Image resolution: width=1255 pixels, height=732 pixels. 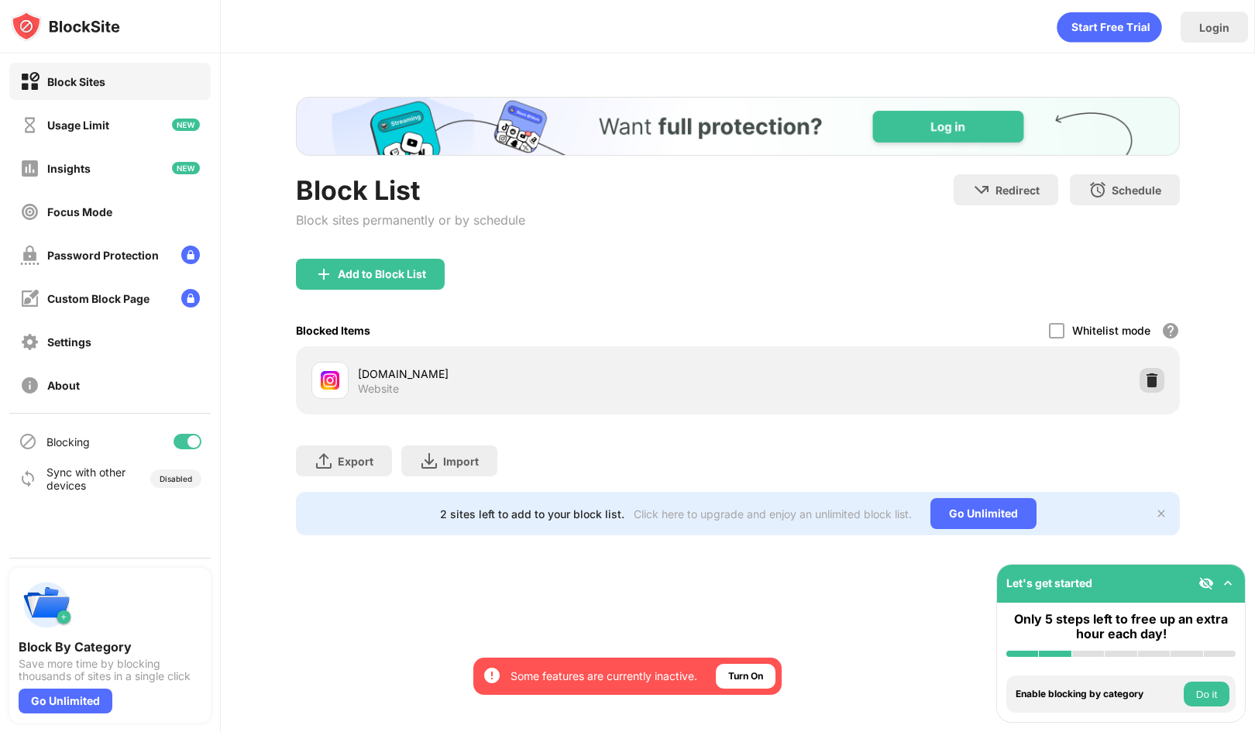 What do you see at coordinates (1049, 583) in the screenshot?
I see `div: Let's get started` at bounding box center [1049, 583].